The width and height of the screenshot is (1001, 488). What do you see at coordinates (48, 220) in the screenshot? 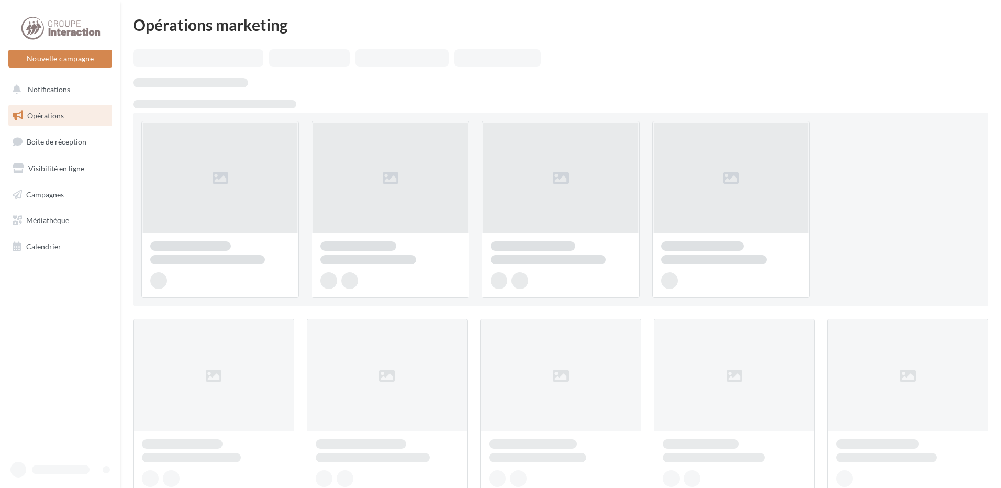
I see `span: Médiathèque` at bounding box center [48, 220].